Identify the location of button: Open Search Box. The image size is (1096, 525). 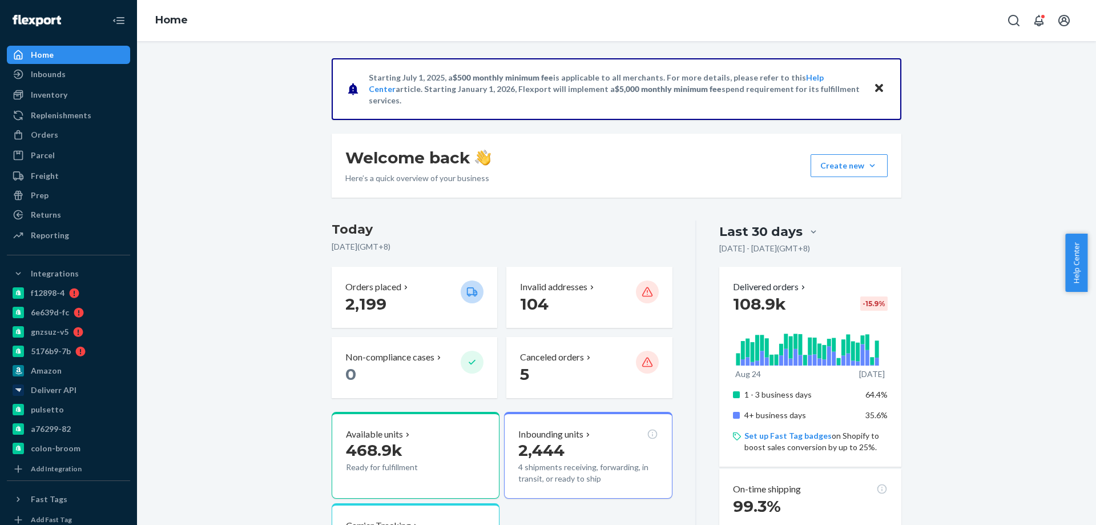
(1014, 21).